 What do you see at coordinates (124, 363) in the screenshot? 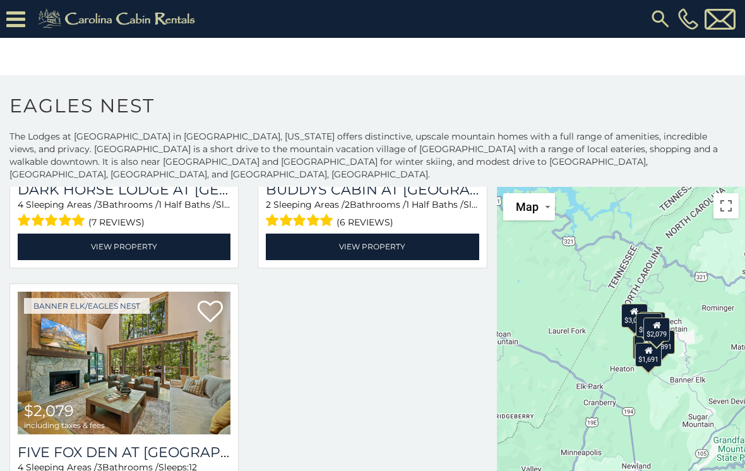
I see `img: Five Fox Den at Eagles Nest` at bounding box center [124, 363].